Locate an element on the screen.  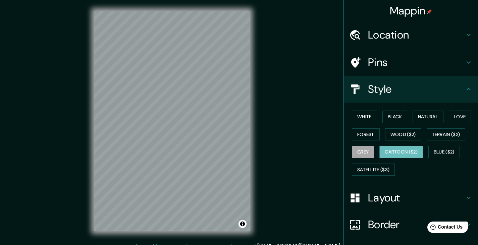
img: pin-icon.png is located at coordinates (429, 12).